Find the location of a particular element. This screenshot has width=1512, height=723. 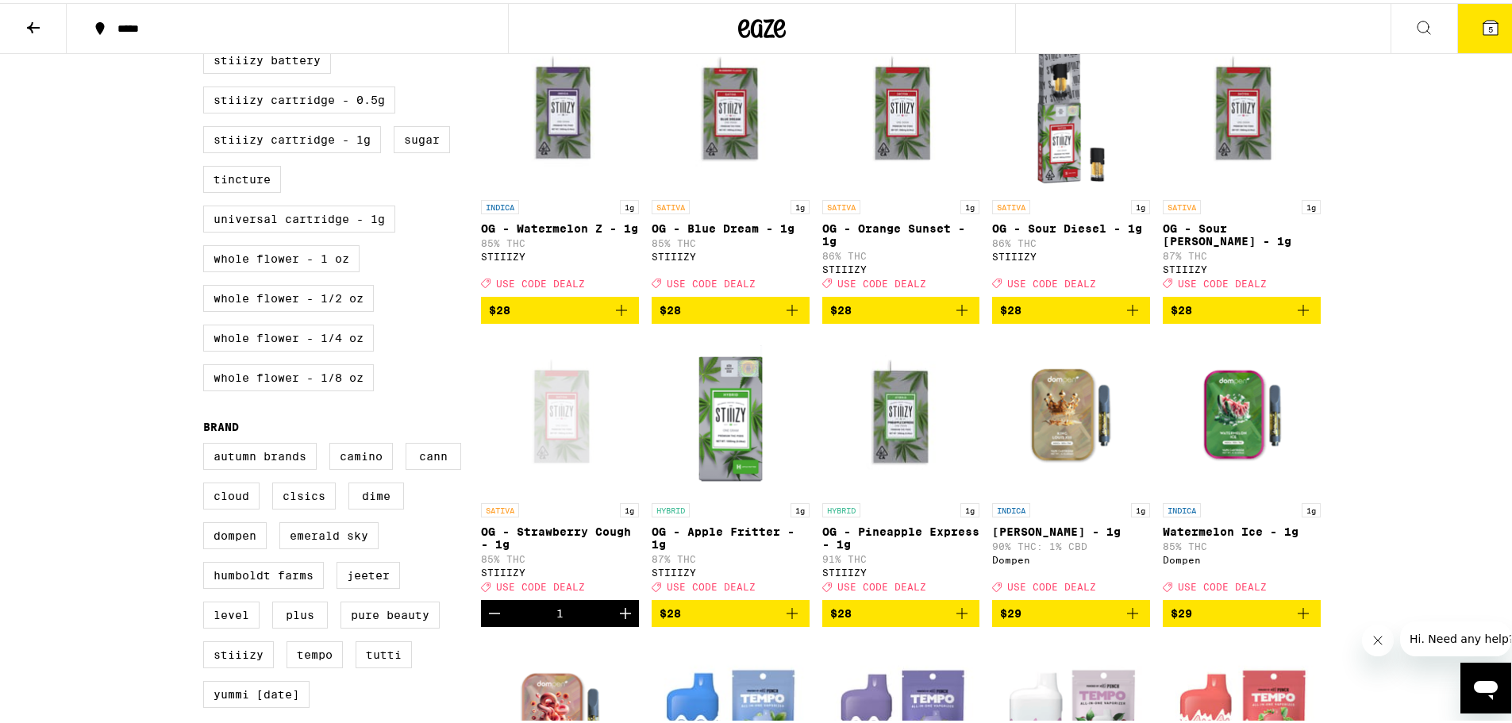

img: STIIIZY - OG - Pineapple Express - 1g is located at coordinates (901, 413).